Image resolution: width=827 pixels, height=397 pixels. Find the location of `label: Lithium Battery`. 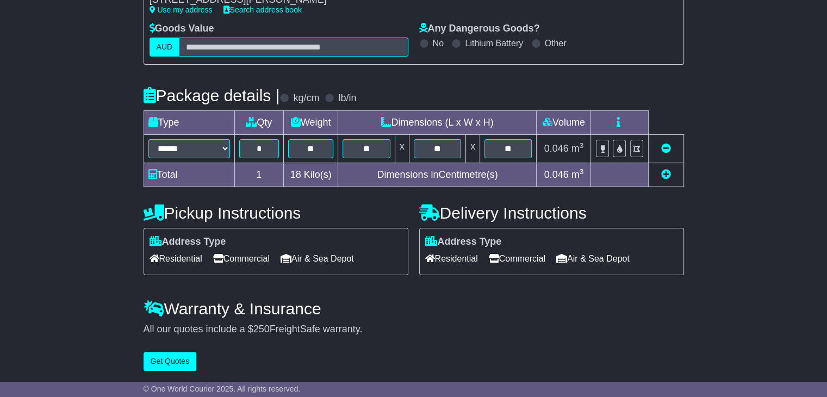

label: Lithium Battery is located at coordinates (494, 43).